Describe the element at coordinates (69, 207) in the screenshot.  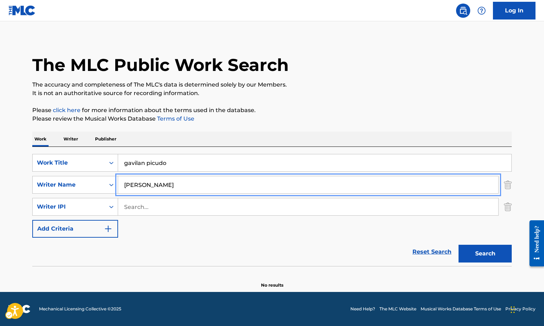
I see `div: Writer IPI` at that location.